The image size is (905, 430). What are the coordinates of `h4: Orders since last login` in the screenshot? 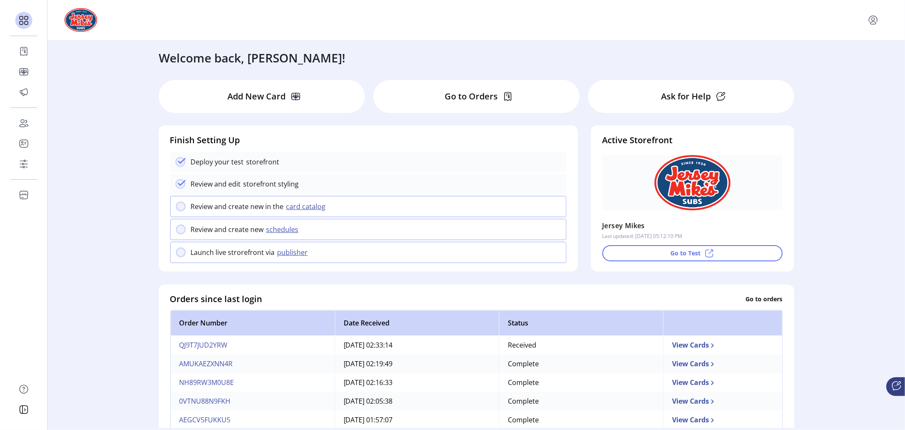 It's located at (216, 299).